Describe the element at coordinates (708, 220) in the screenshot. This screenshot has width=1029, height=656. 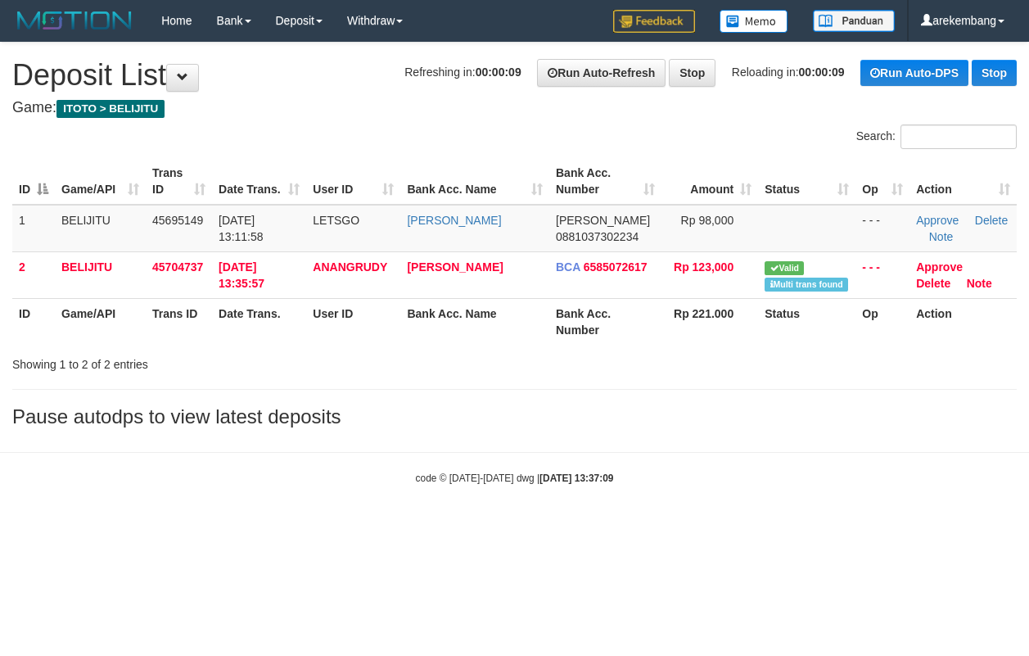
I see `span: Rp 98,000` at that location.